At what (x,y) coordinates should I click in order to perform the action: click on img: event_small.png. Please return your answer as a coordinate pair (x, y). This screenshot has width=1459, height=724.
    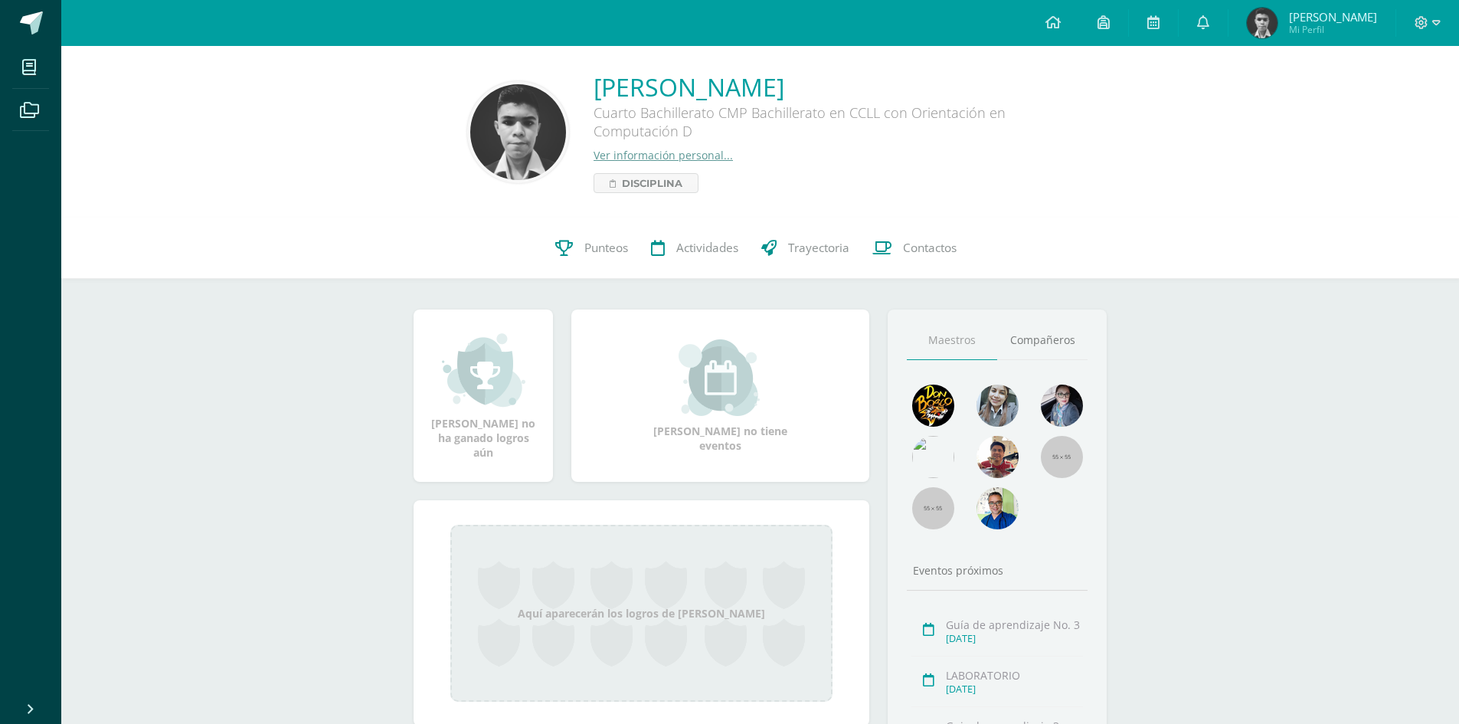
    Looking at the image, I should click on (720, 377).